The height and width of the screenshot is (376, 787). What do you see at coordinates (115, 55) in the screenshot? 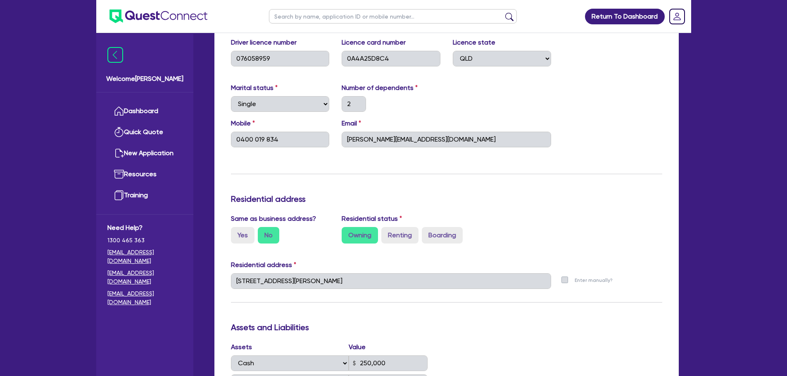
I see `img: icon-menu-close` at bounding box center [115, 55].